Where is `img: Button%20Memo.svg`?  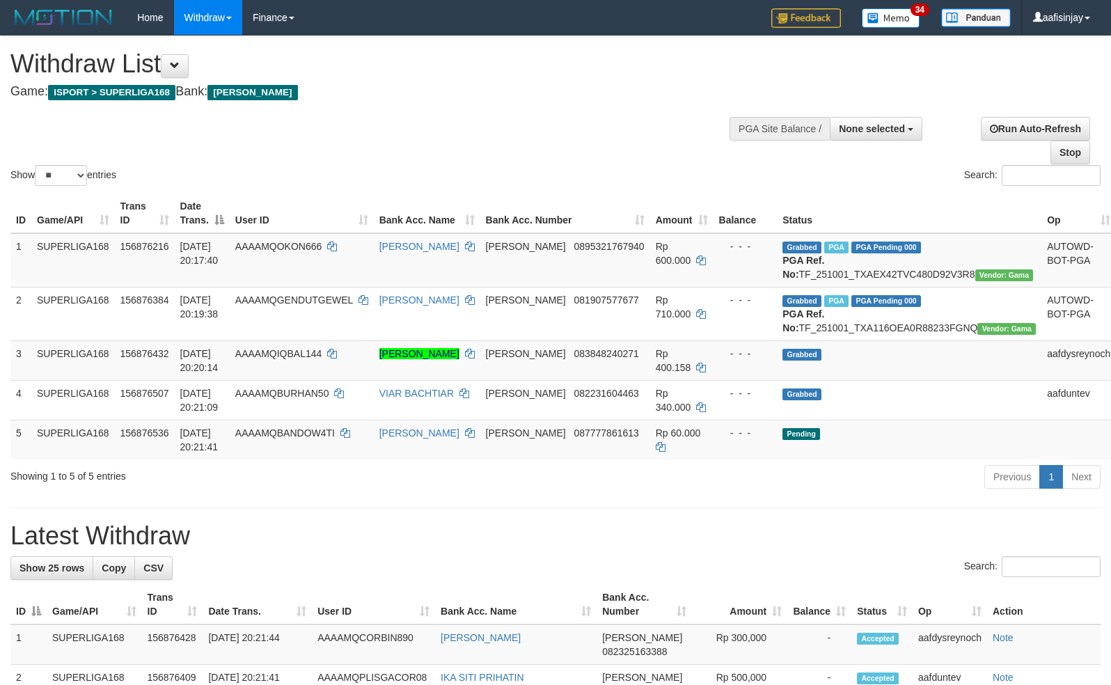
img: Button%20Memo.svg is located at coordinates (891, 18).